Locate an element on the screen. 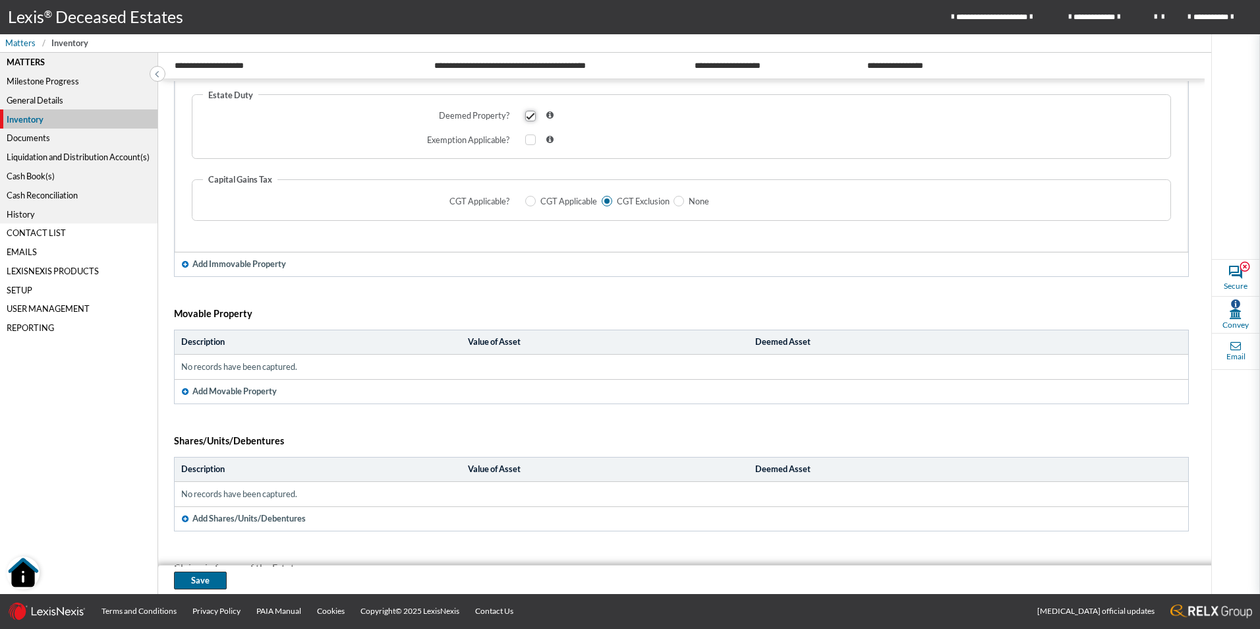 Image resolution: width=1260 pixels, height=629 pixels. span: Matters is located at coordinates (20, 43).